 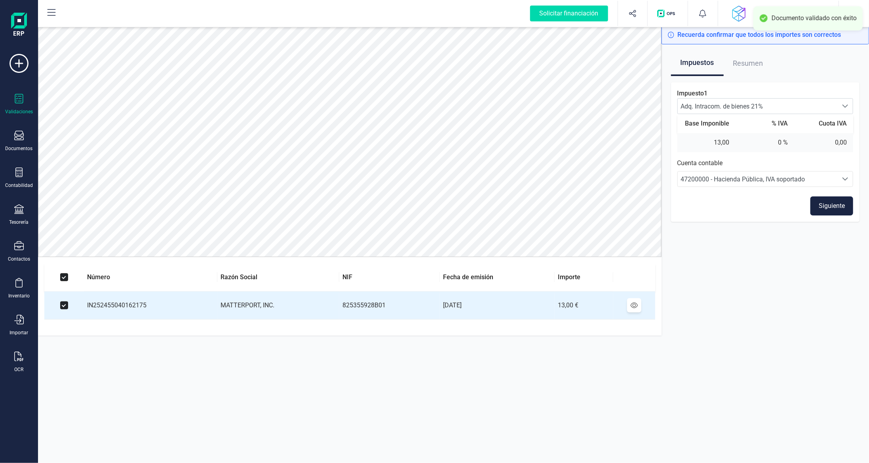 What do you see at coordinates (668, 13) in the screenshot?
I see `img: Logo de OPS` at bounding box center [668, 13].